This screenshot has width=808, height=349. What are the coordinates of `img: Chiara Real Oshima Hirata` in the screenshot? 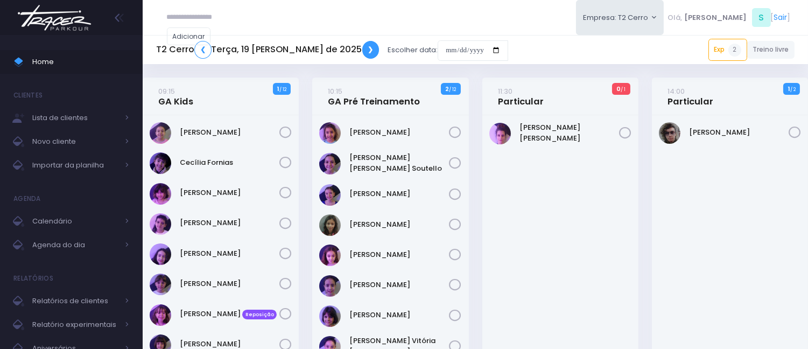 It's located at (160, 194).